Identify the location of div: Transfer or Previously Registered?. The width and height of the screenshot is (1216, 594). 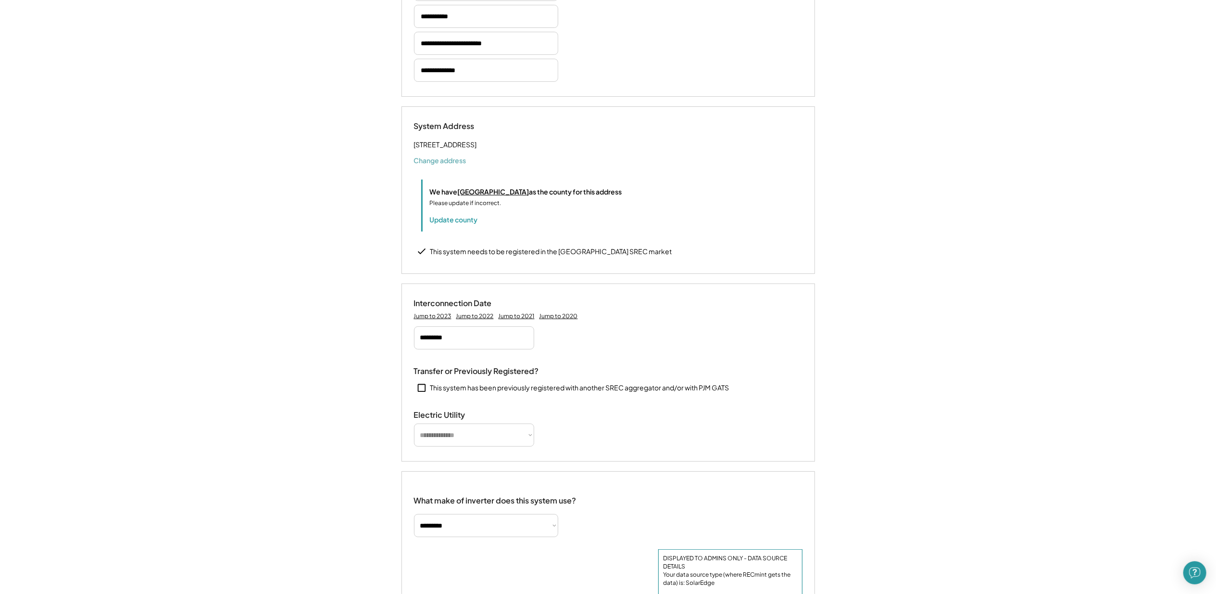
(477, 371).